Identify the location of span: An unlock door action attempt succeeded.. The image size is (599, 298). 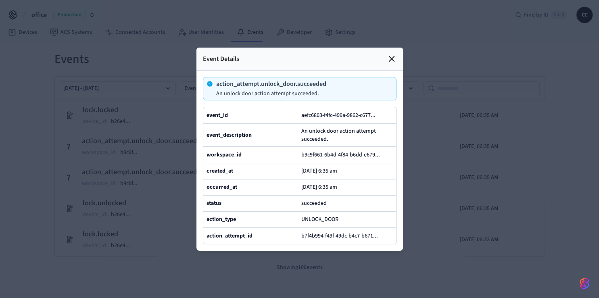
(347, 135).